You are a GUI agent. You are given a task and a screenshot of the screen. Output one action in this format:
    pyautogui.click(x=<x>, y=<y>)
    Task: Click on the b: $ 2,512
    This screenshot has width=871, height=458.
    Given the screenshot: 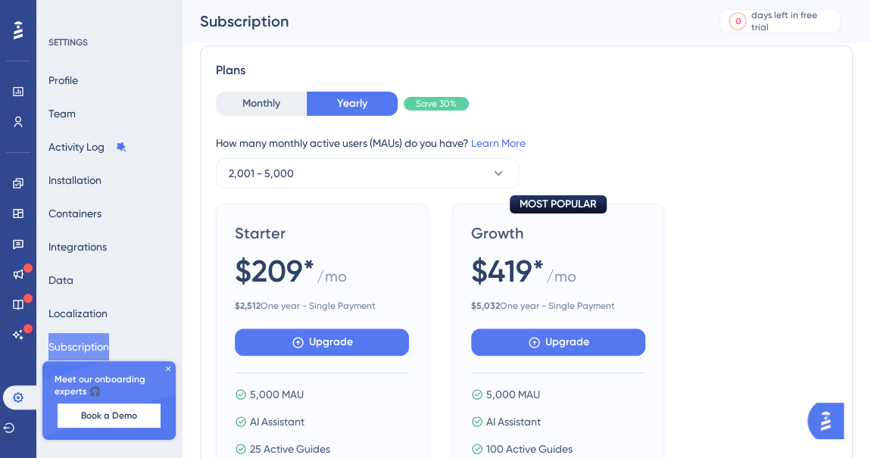 What is the action you would take?
    pyautogui.click(x=248, y=306)
    